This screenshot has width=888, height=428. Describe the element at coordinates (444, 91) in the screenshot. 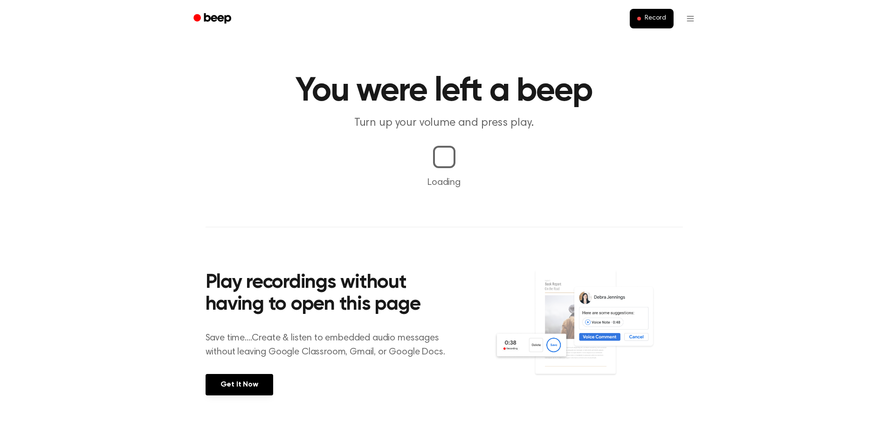

I see `h1: You were left a beep` at that location.